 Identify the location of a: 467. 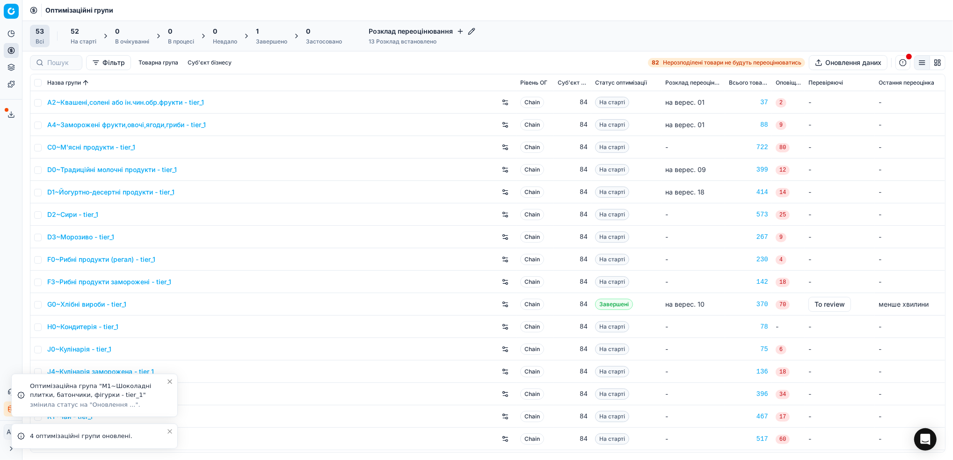
(749, 417).